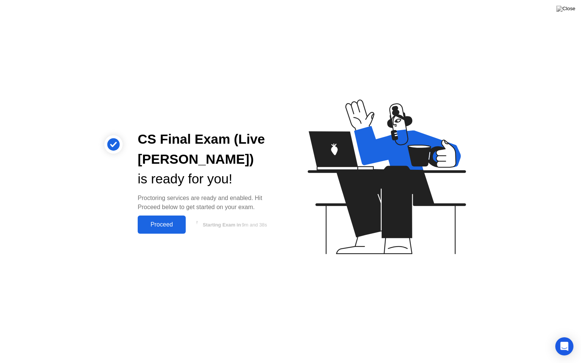 The image size is (581, 363). What do you see at coordinates (208, 203) in the screenshot?
I see `div: Proctoring services are ready and enabled. Hit Proceed below to get started on your exam.` at bounding box center [208, 203].